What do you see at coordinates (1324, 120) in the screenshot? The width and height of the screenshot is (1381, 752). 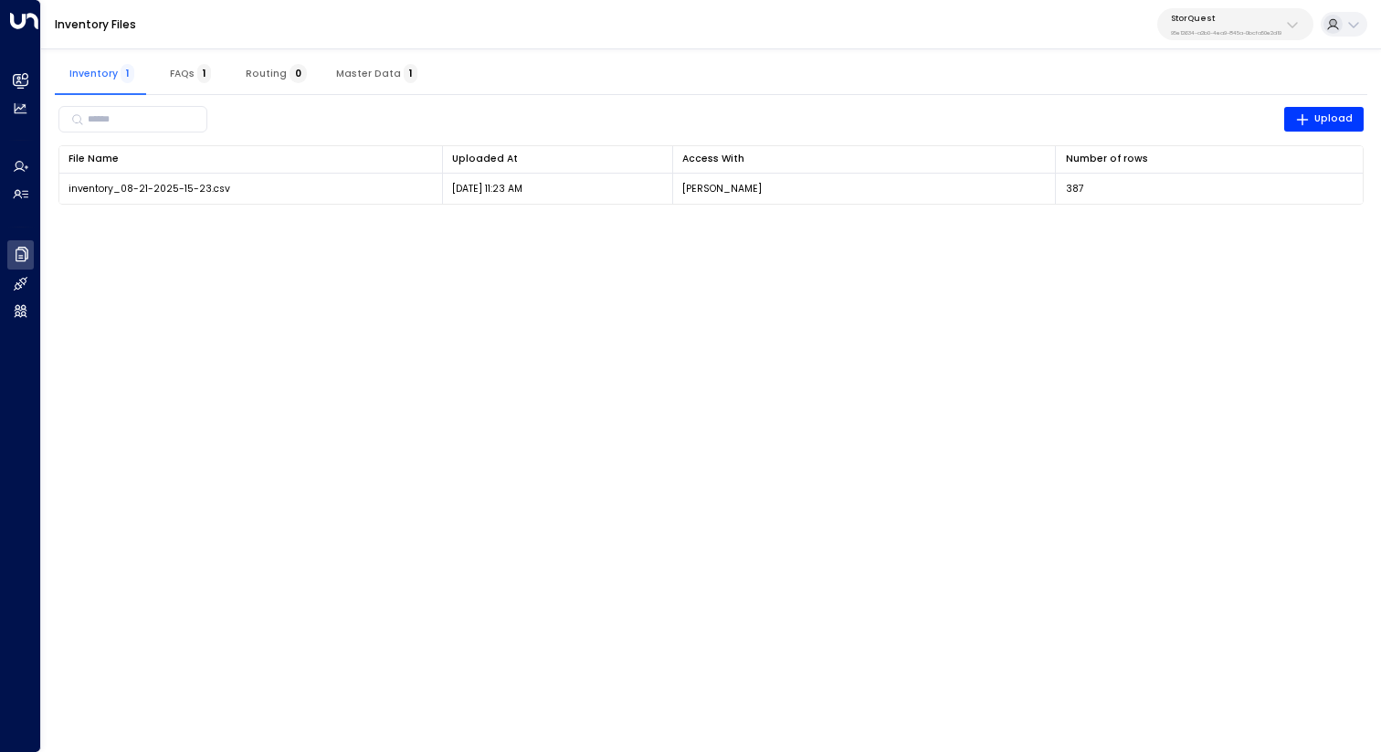 I see `button: Upload` at bounding box center [1324, 120].